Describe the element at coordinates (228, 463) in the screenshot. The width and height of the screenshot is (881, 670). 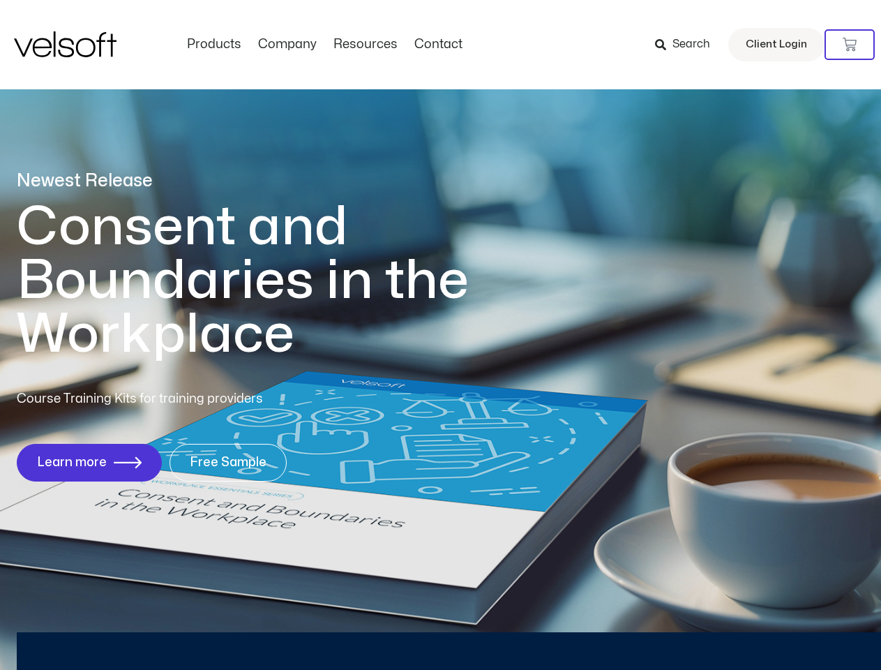
I see `span: Free Sample` at that location.